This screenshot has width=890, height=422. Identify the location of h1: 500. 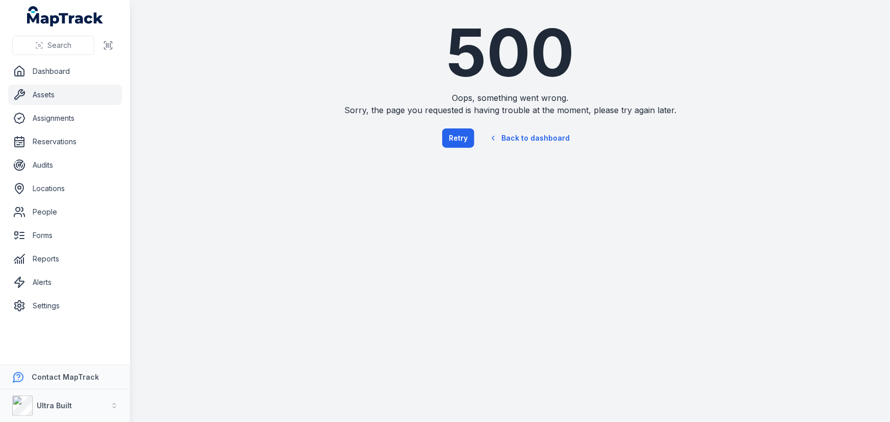
(510, 53).